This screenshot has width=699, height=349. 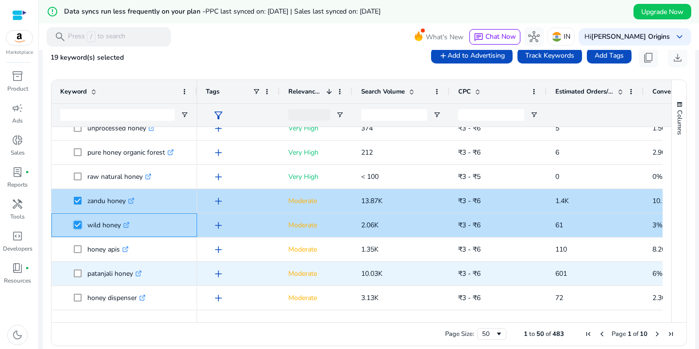 I want to click on span: hub, so click(x=534, y=37).